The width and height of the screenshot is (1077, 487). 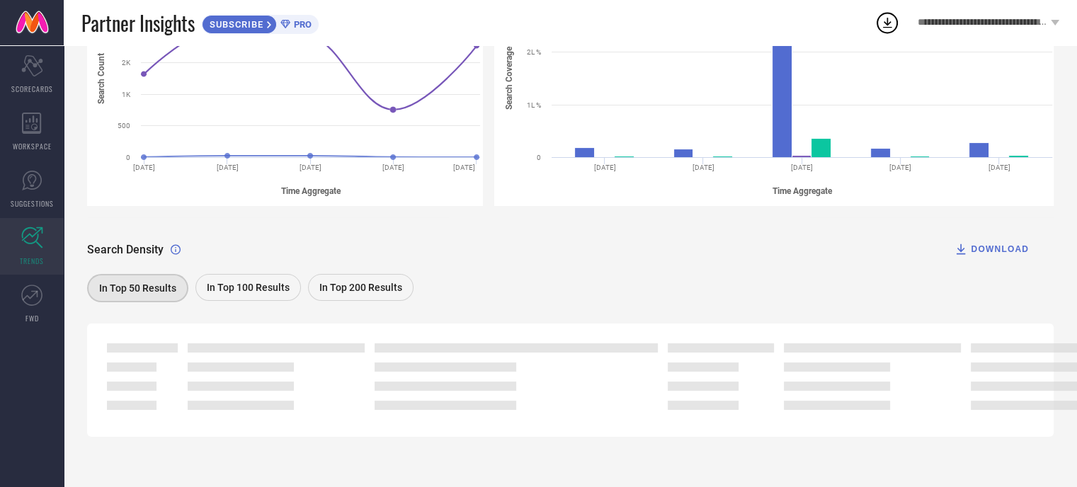 I want to click on span: Partner Insights, so click(x=138, y=23).